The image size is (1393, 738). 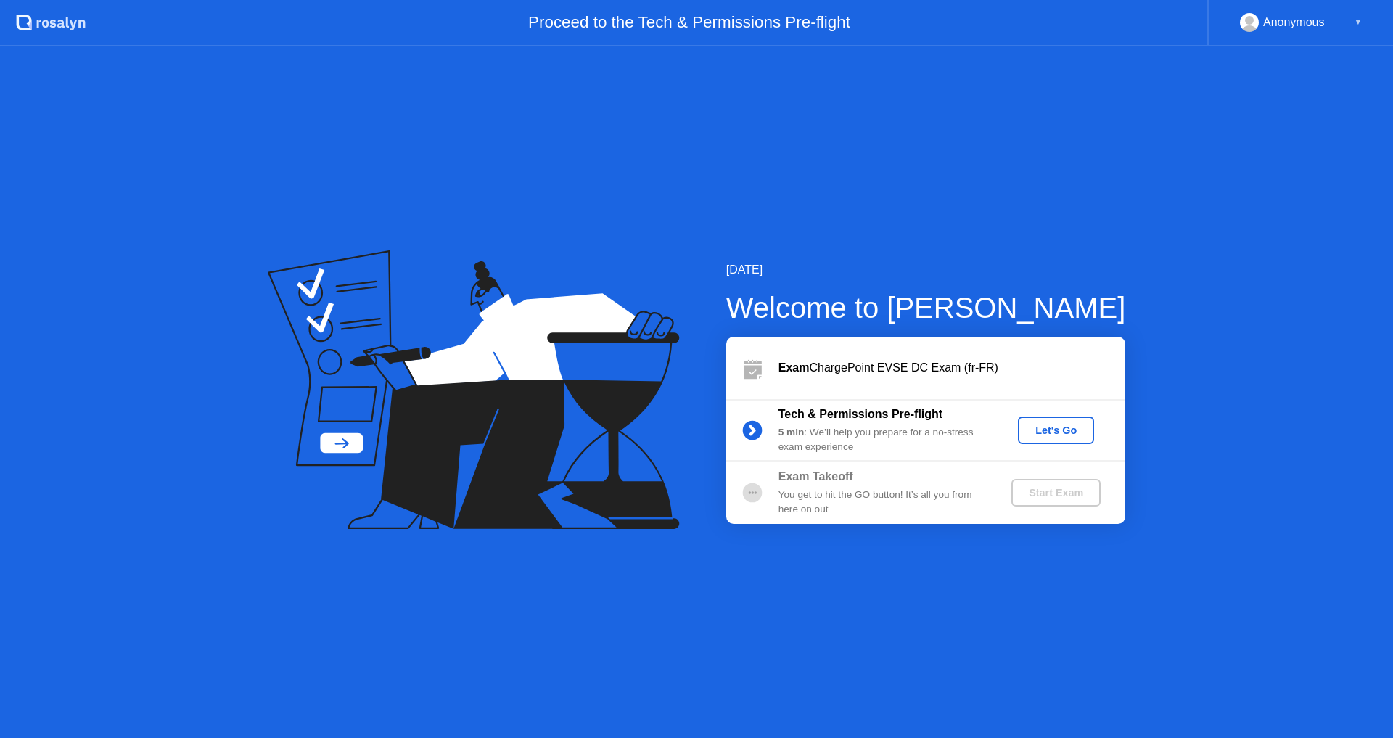 What do you see at coordinates (1056, 493) in the screenshot?
I see `div: Start Exam` at bounding box center [1056, 493].